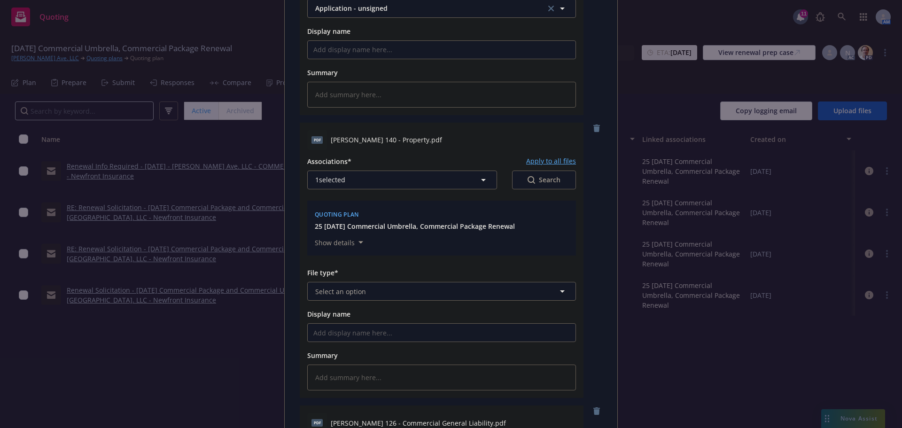 Image resolution: width=902 pixels, height=428 pixels. Describe the element at coordinates (339, 243) in the screenshot. I see `button: Show details` at that location.